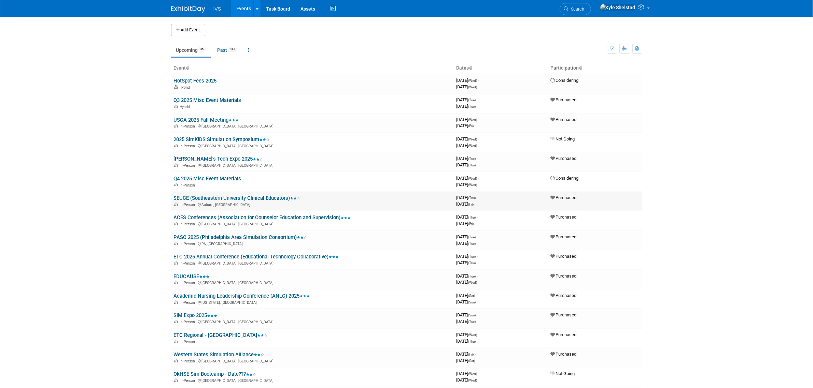 Image resolution: width=813 pixels, height=388 pixels. I want to click on a: EDUCAUSE, so click(191, 277).